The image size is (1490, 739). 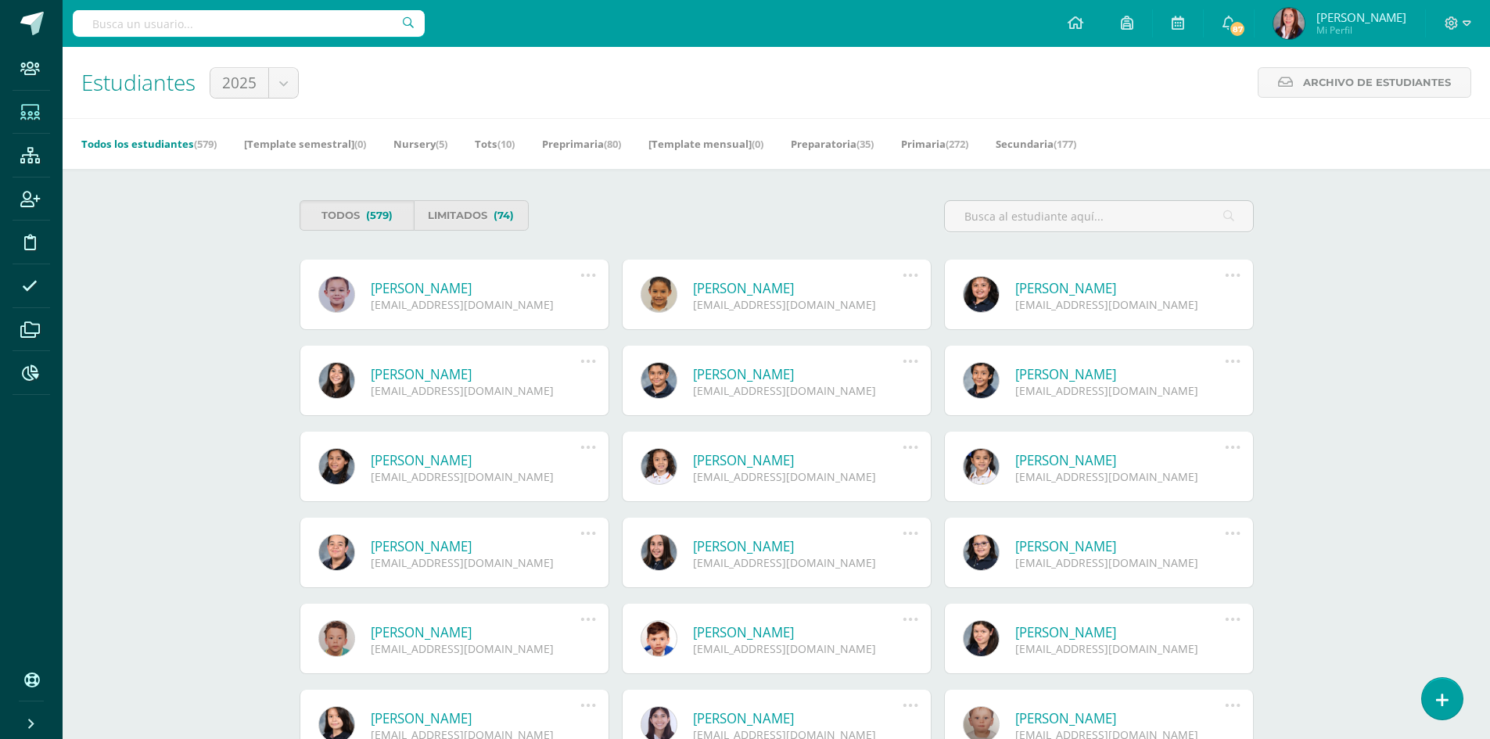 I want to click on span: (177), so click(x=1065, y=144).